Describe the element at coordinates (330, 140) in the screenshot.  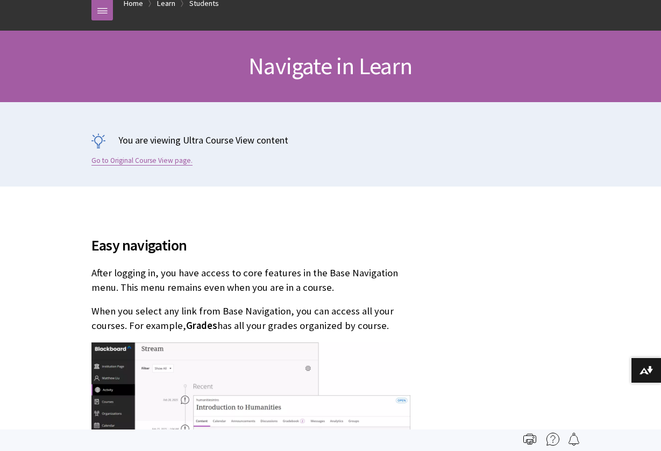
I see `p: You are viewing Ultra Course View content` at that location.